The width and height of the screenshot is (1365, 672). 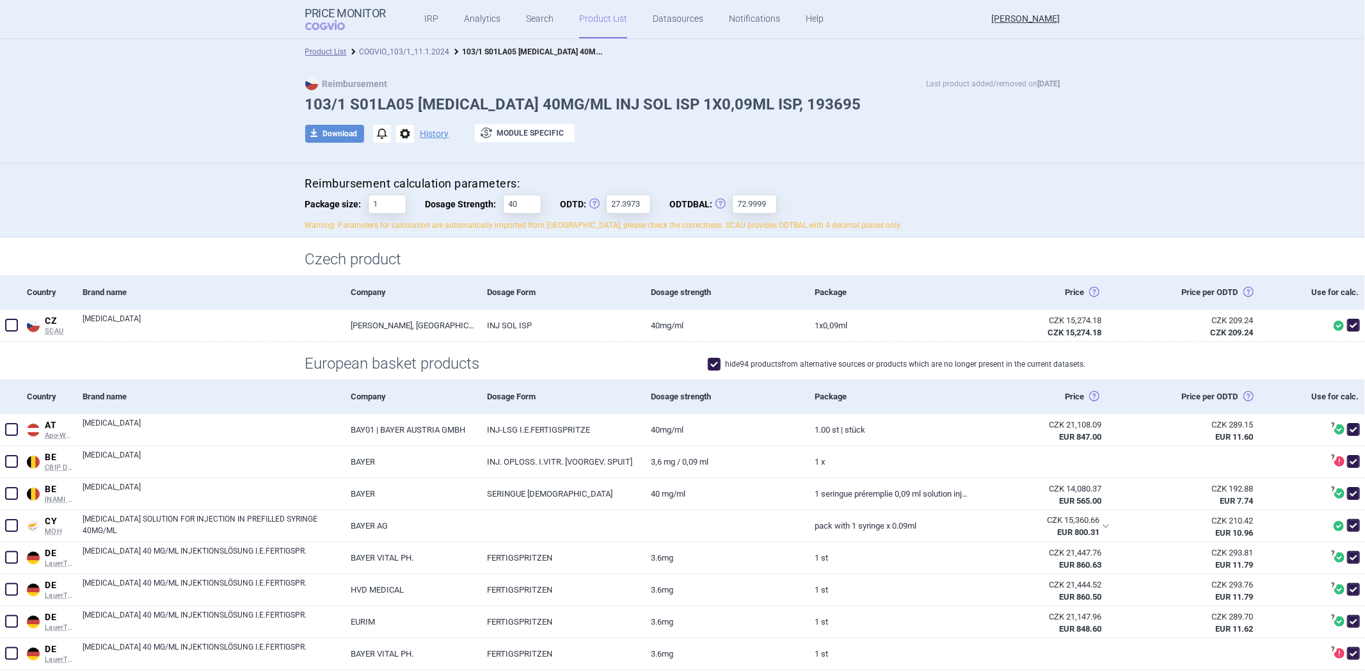 What do you see at coordinates (345, 13) in the screenshot?
I see `strong: Price Monitor` at bounding box center [345, 13].